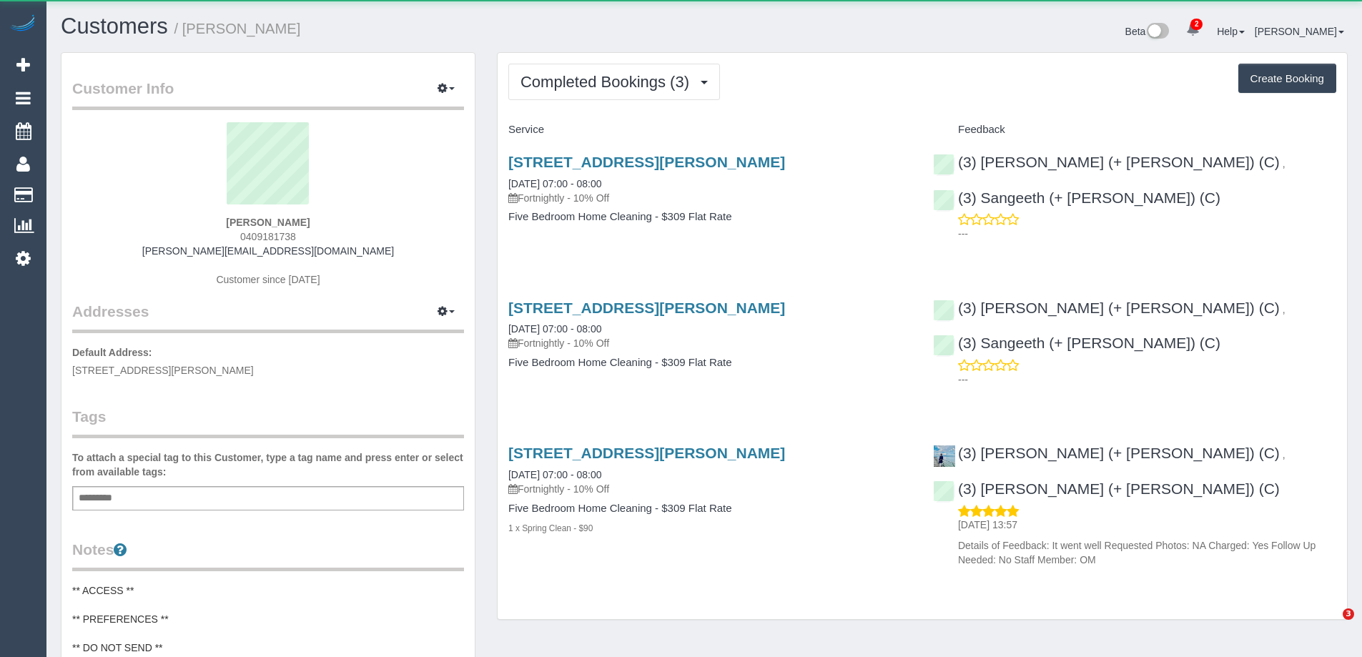  Describe the element at coordinates (1230, 31) in the screenshot. I see `a: Help` at that location.